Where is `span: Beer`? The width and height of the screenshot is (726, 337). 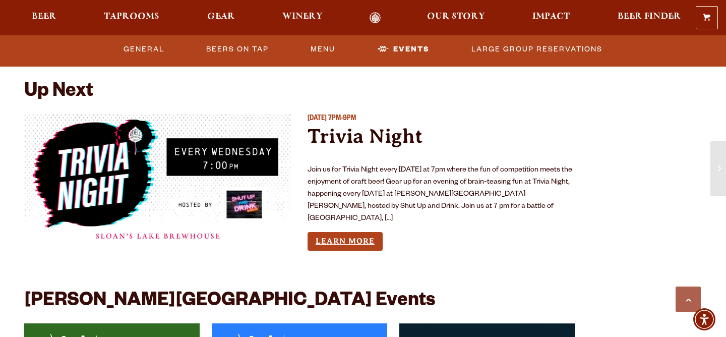
span: Beer is located at coordinates (44, 17).